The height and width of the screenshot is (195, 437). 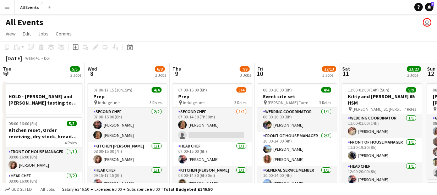 What do you see at coordinates (410, 109) in the screenshot?
I see `span: 7 Roles` at bounding box center [410, 109].